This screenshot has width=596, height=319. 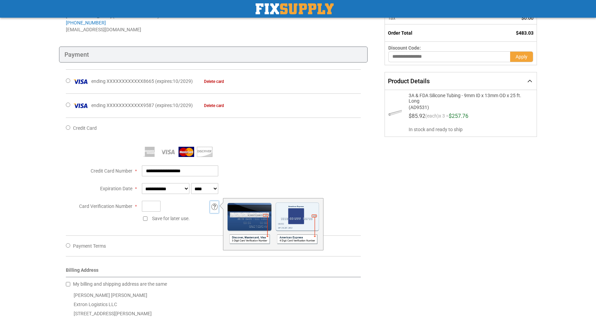 I want to click on div: Billing Address, so click(x=213, y=272).